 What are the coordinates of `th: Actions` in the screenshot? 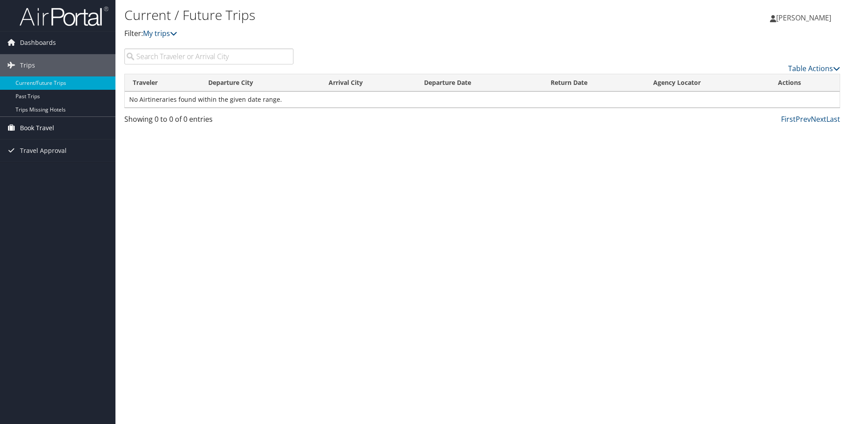 It's located at (805, 83).